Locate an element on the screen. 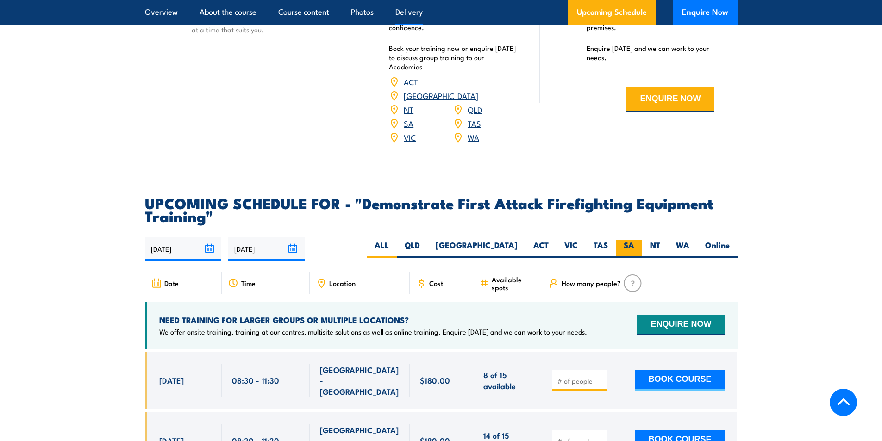 The width and height of the screenshot is (882, 441). a: SA is located at coordinates (409, 123).